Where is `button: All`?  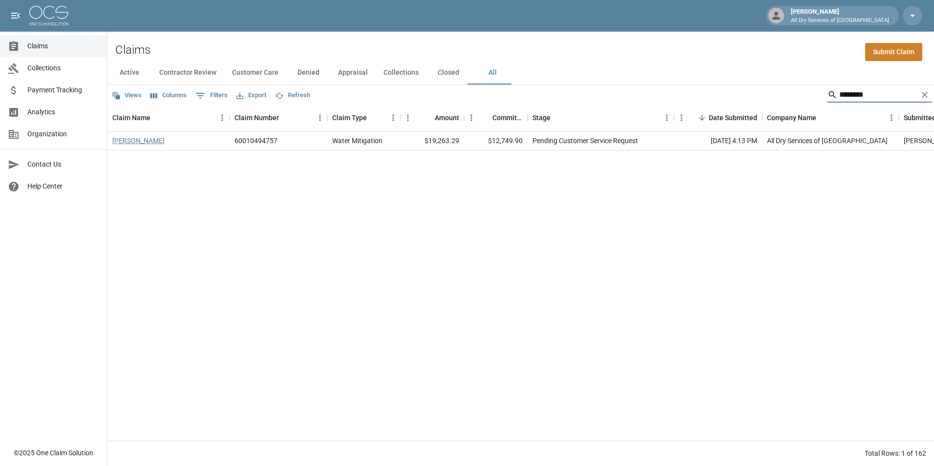 button: All is located at coordinates (492, 73).